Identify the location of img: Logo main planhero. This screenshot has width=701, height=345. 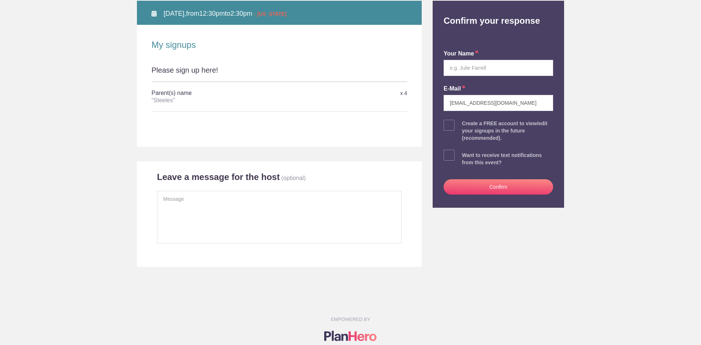
(351, 336).